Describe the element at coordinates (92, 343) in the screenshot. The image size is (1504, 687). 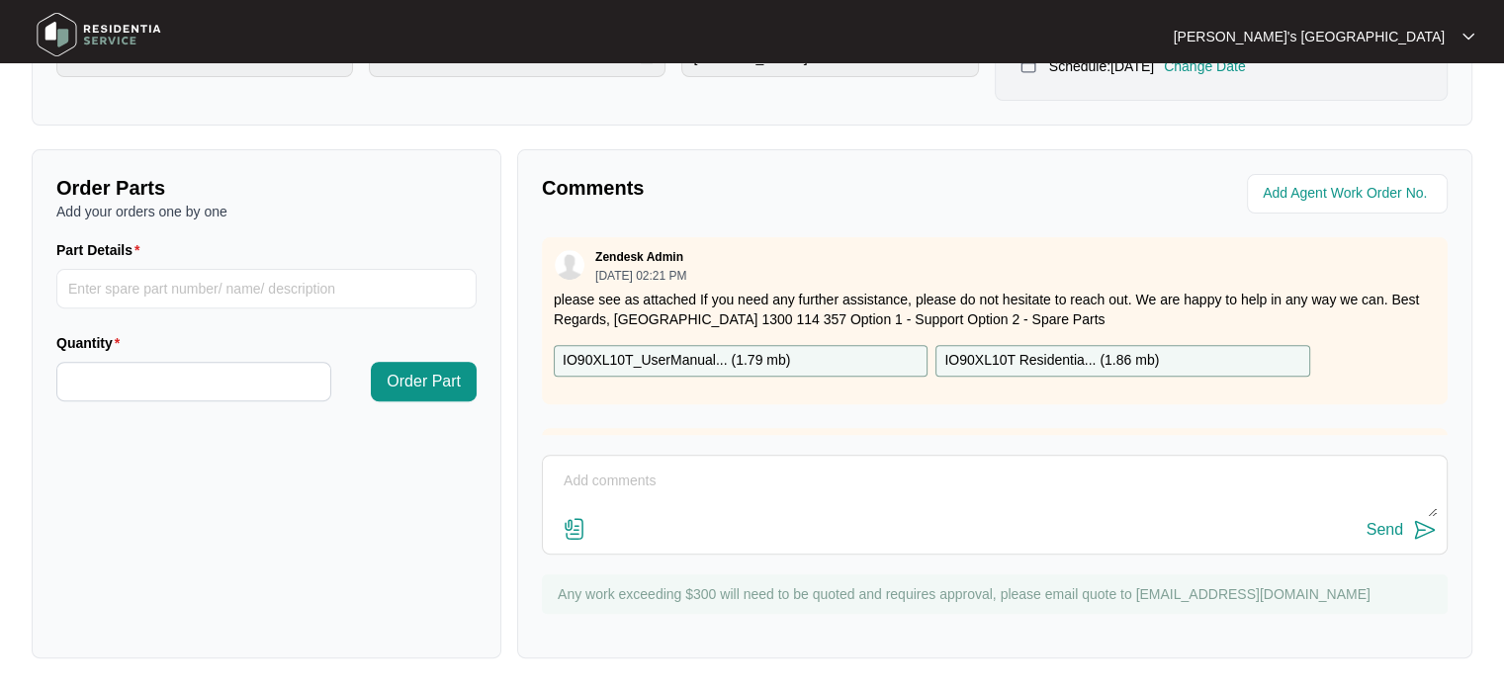
I see `label: Quantity` at that location.